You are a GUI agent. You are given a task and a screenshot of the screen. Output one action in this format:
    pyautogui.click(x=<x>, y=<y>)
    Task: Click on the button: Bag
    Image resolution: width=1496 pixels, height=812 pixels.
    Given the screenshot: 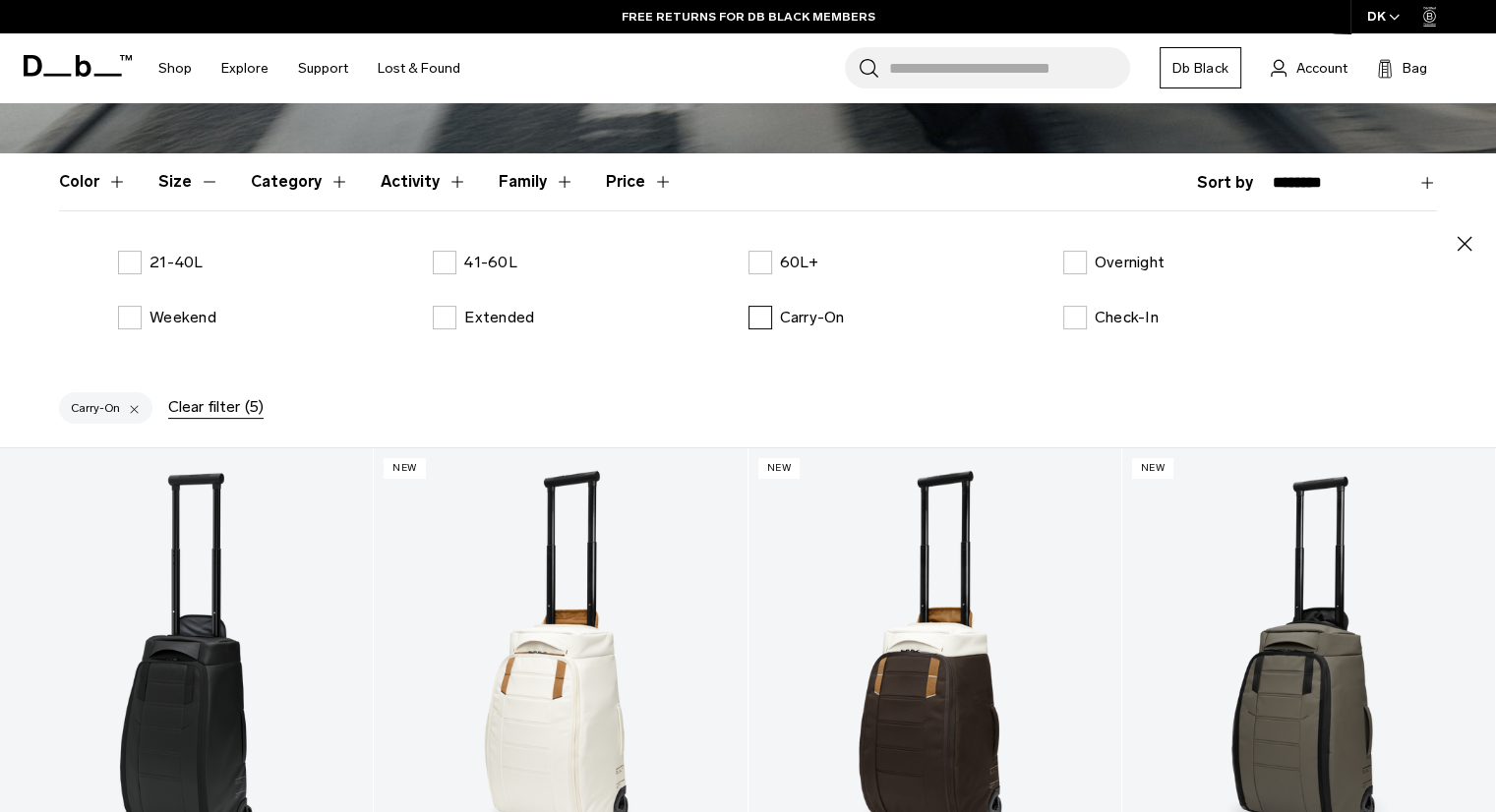 What is the action you would take?
    pyautogui.click(x=1402, y=68)
    